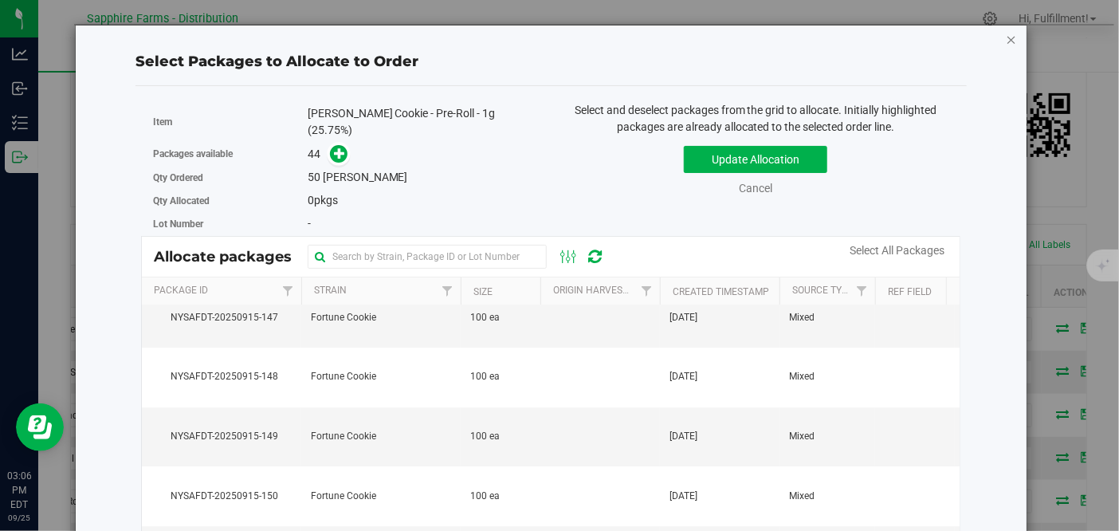 The height and width of the screenshot is (531, 1119). I want to click on span: NYSAFDT-20250915-149, so click(222, 436).